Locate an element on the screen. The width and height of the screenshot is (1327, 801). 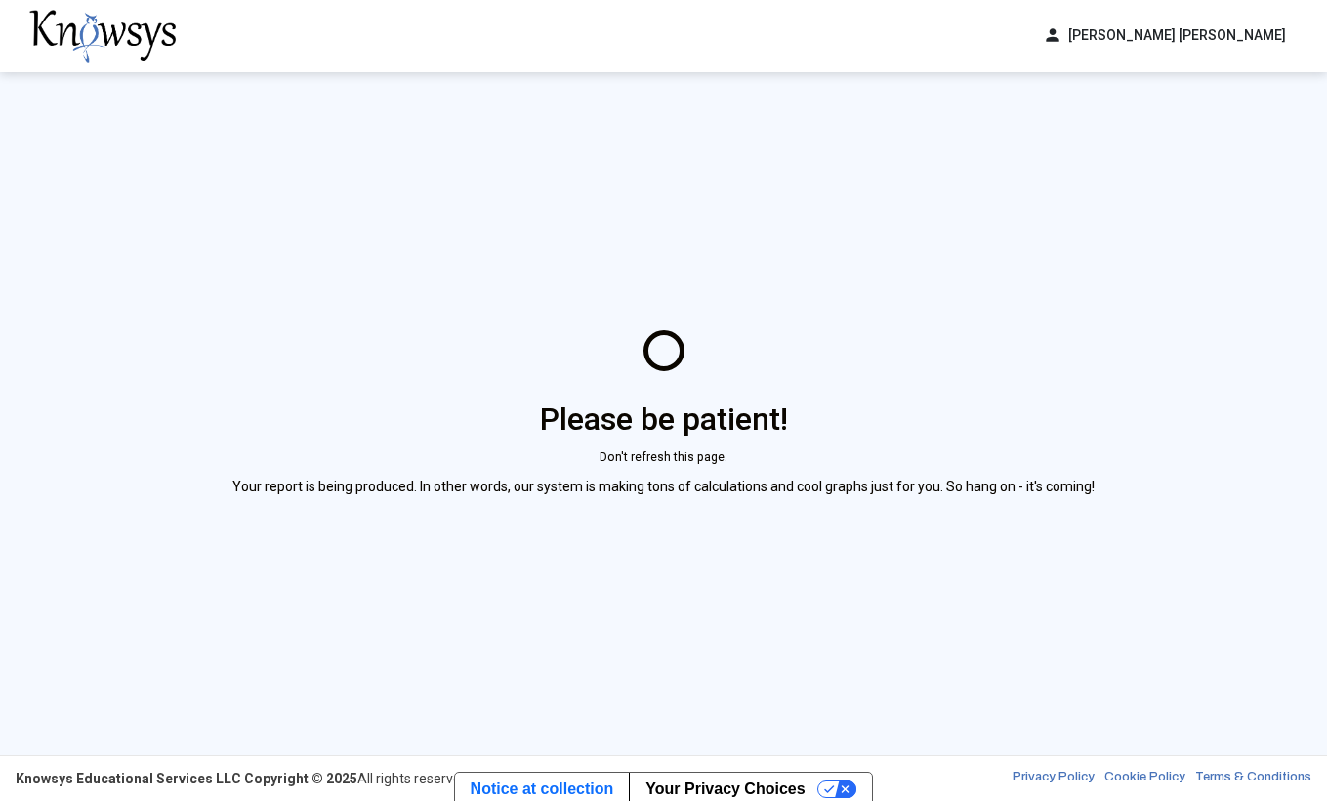
p: Your report is being produced. In other words, our system is making tons of calculations and cool... is located at coordinates (663, 486).